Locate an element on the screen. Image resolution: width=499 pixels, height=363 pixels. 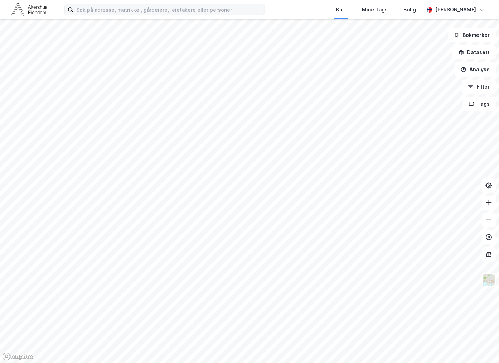
div: Bolig is located at coordinates (410, 10).